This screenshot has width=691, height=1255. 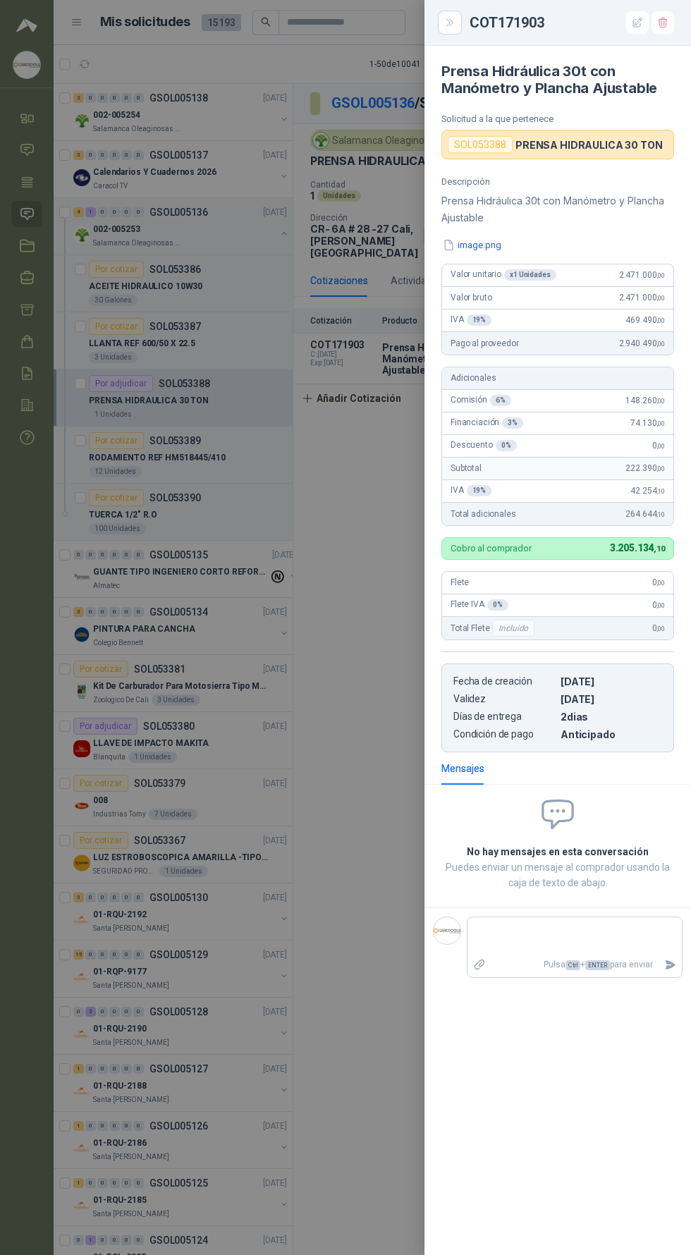 What do you see at coordinates (472, 245) in the screenshot?
I see `button: image.png` at bounding box center [472, 245].